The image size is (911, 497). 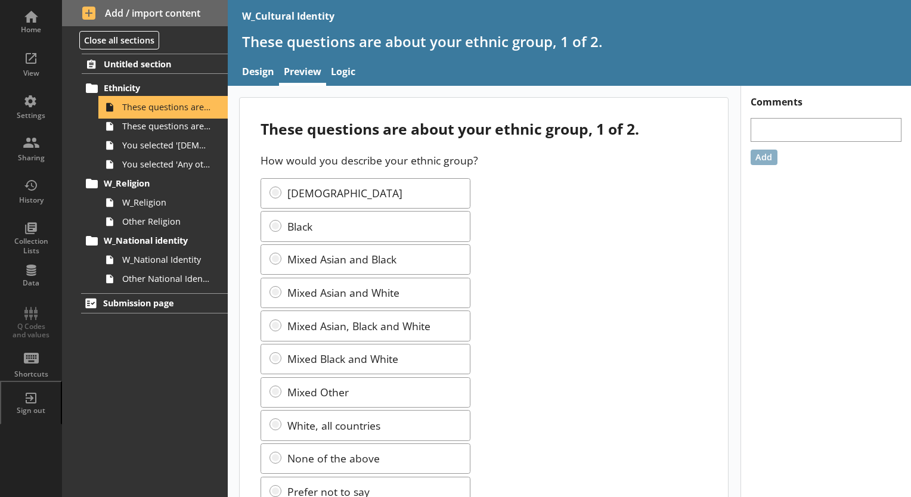 I want to click on div: These questions are about your ethnic group, 1 of 2., so click(x=483, y=129).